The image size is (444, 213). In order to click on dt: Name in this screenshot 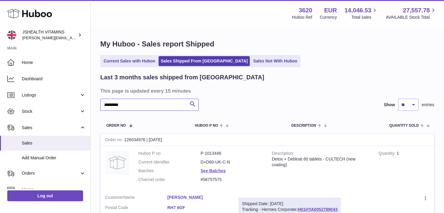, I will do `click(136, 199)`.